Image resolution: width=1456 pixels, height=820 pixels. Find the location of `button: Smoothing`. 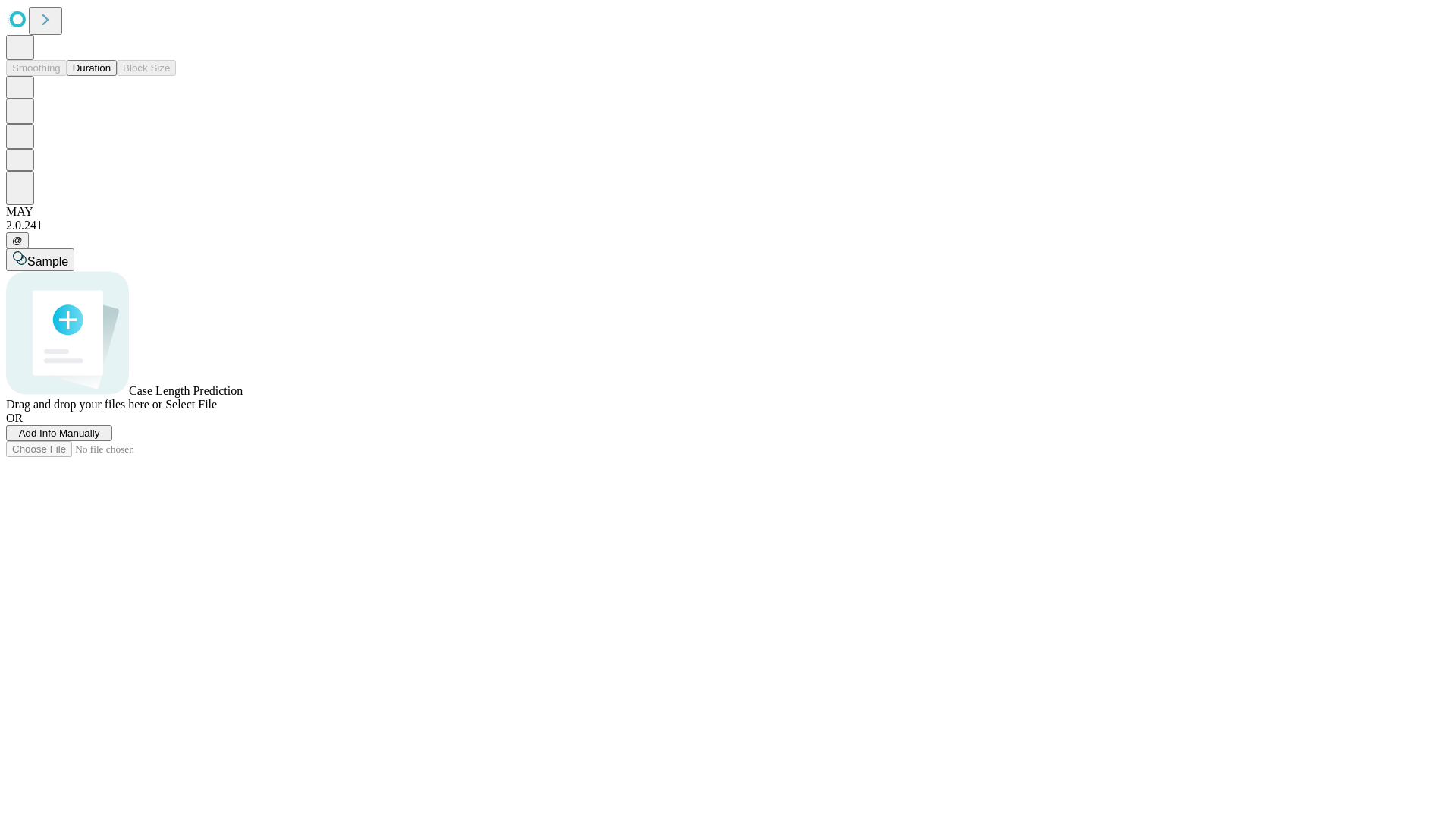

button: Smoothing is located at coordinates (36, 68).